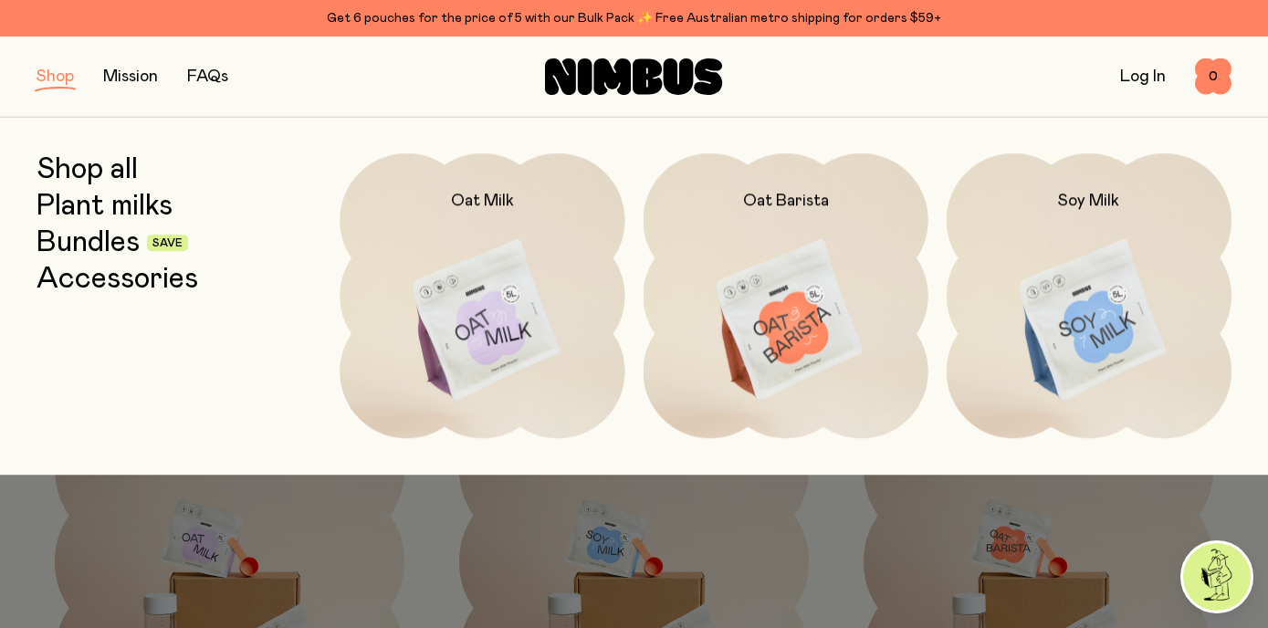 The width and height of the screenshot is (1268, 628). What do you see at coordinates (786, 201) in the screenshot?
I see `h2: Oat Barista` at bounding box center [786, 201].